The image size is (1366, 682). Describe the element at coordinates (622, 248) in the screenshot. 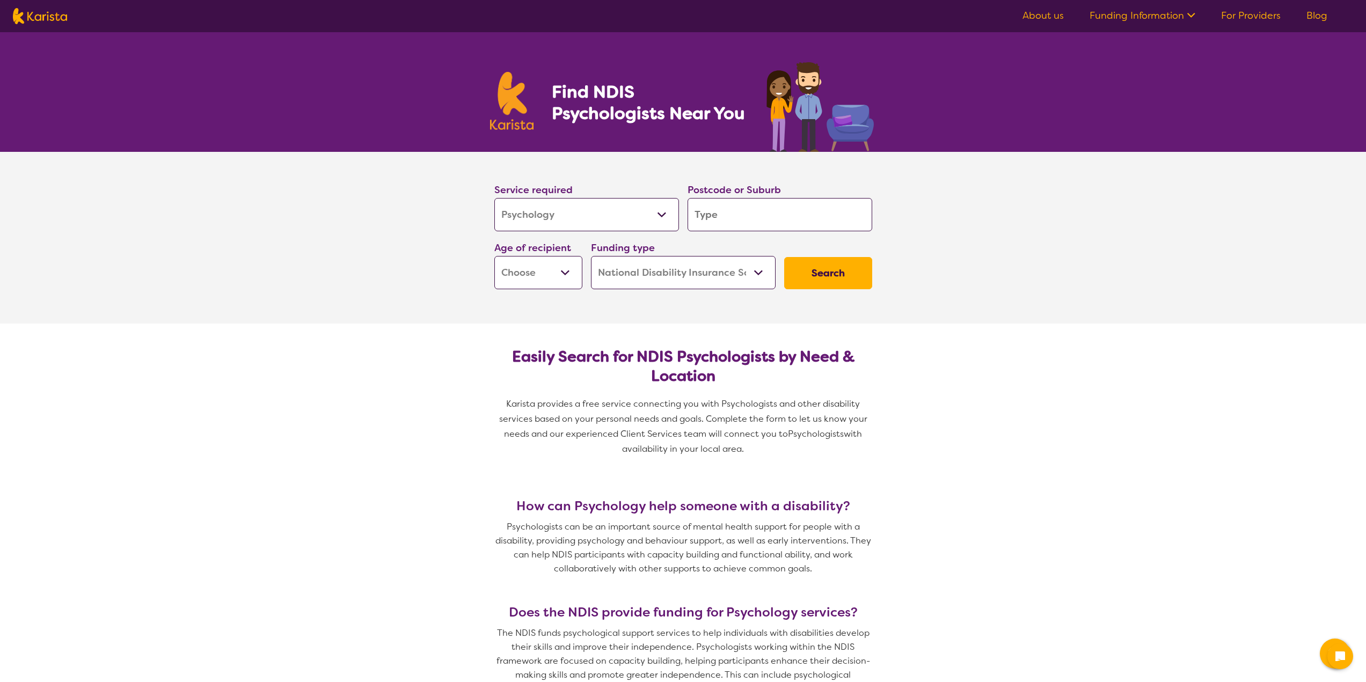

I see `label: Funding type` at that location.